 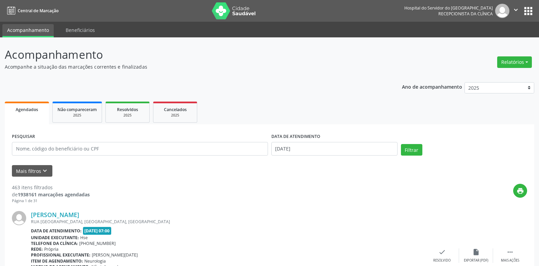 I want to click on span: Própria, so click(x=51, y=249).